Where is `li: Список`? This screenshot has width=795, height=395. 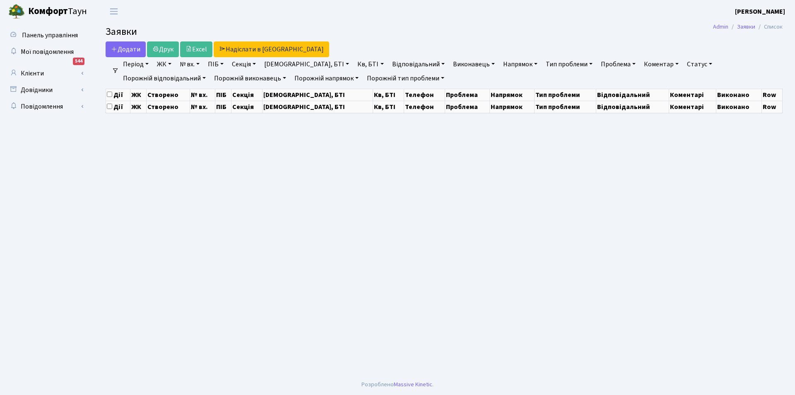
li: Список is located at coordinates (769, 27).